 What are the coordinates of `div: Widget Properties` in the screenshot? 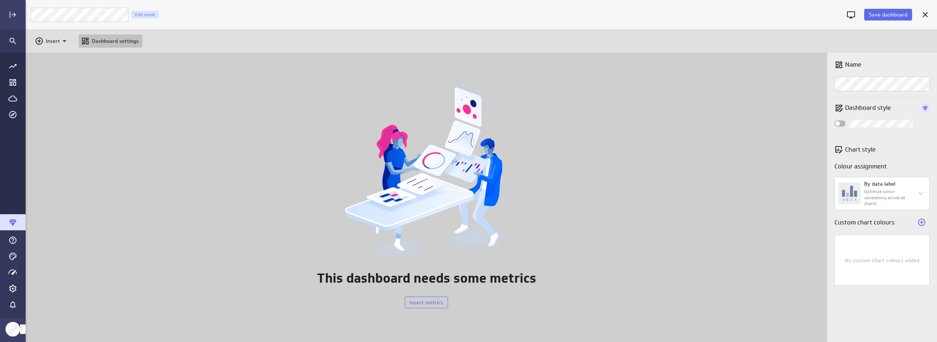 It's located at (882, 197).